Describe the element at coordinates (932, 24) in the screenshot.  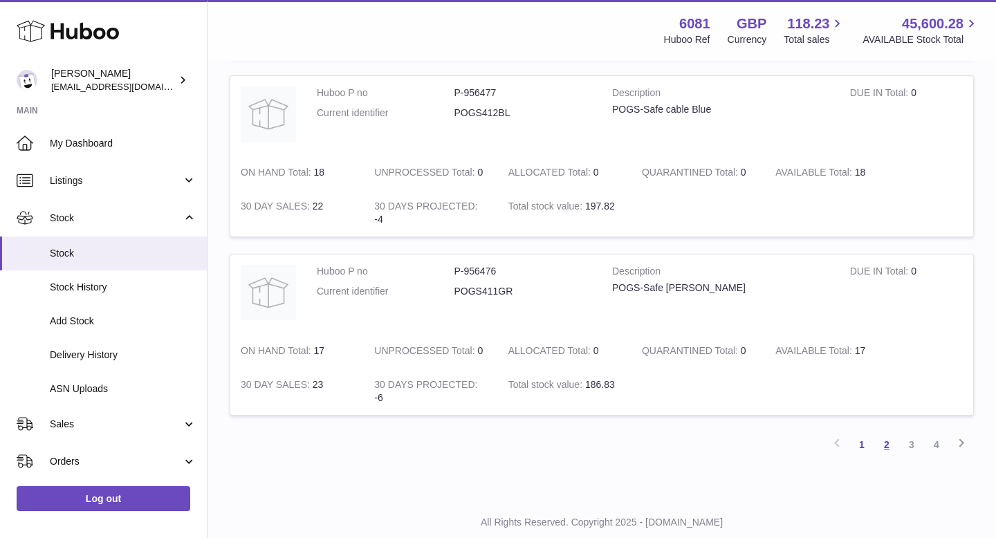
I see `span: 45,600.28` at that location.